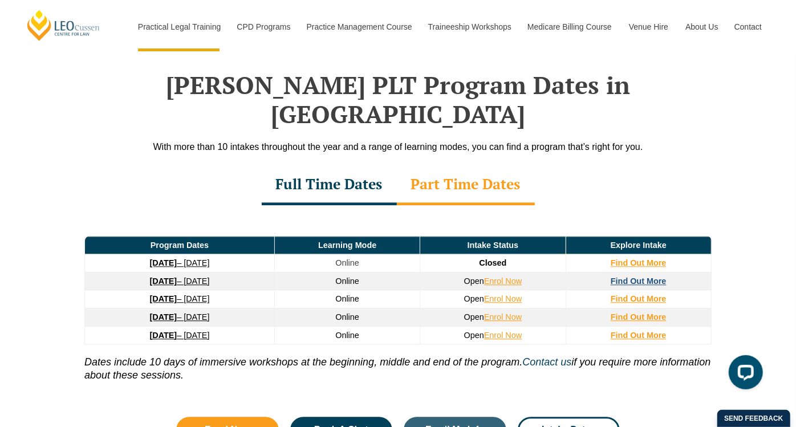  What do you see at coordinates (493, 263) in the screenshot?
I see `span: Closed` at bounding box center [493, 263].